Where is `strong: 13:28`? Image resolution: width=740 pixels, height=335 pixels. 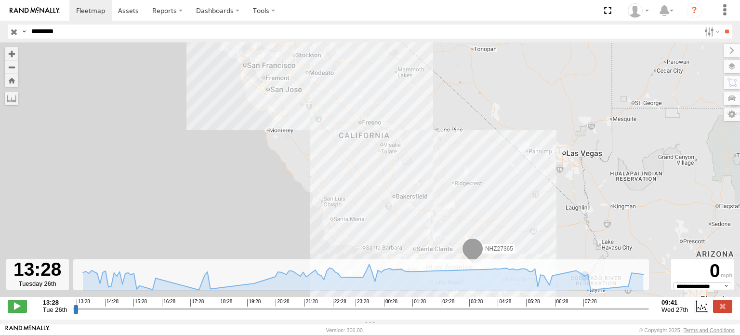 strong: 13:28 is located at coordinates (55, 302).